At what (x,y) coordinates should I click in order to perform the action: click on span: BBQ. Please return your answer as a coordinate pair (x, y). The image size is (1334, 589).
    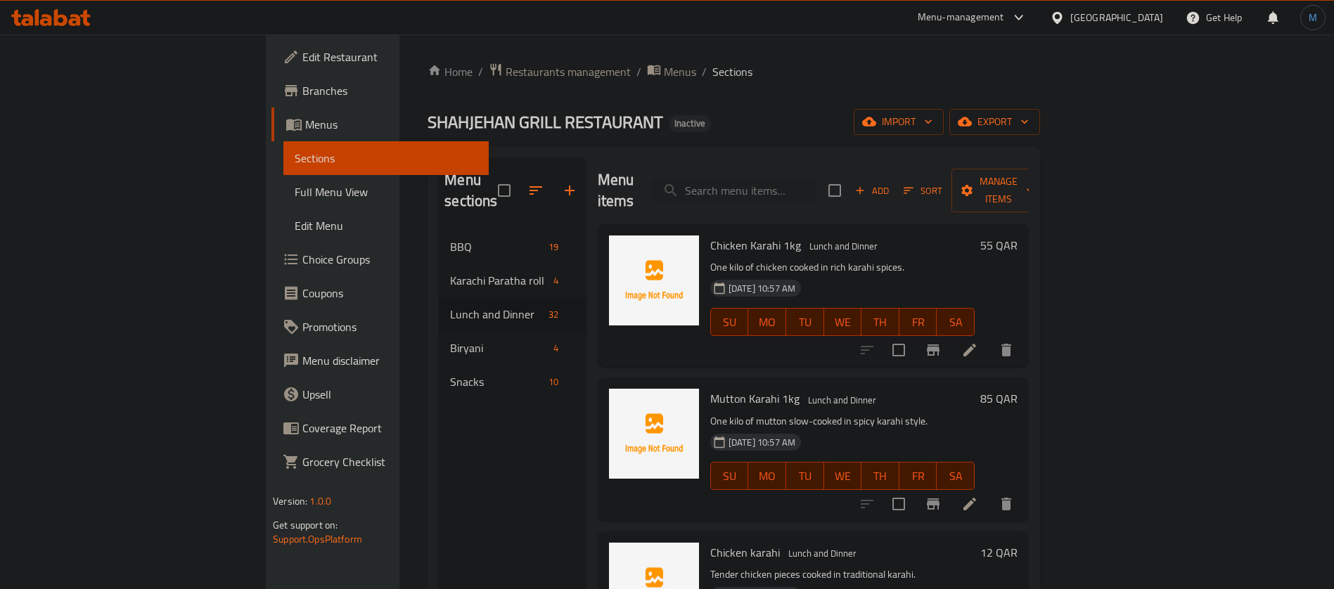
    Looking at the image, I should click on (496, 247).